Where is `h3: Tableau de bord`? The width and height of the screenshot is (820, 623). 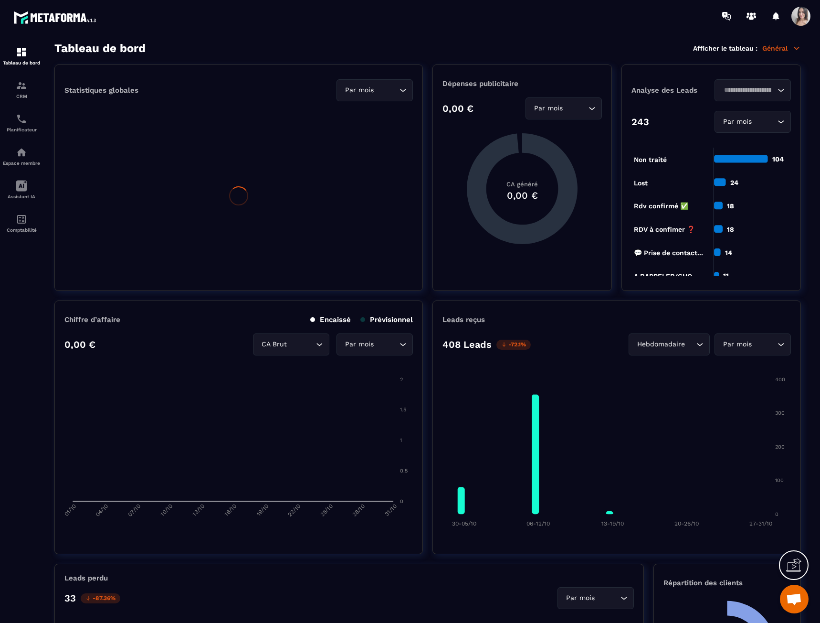
h3: Tableau de bord is located at coordinates (100, 48).